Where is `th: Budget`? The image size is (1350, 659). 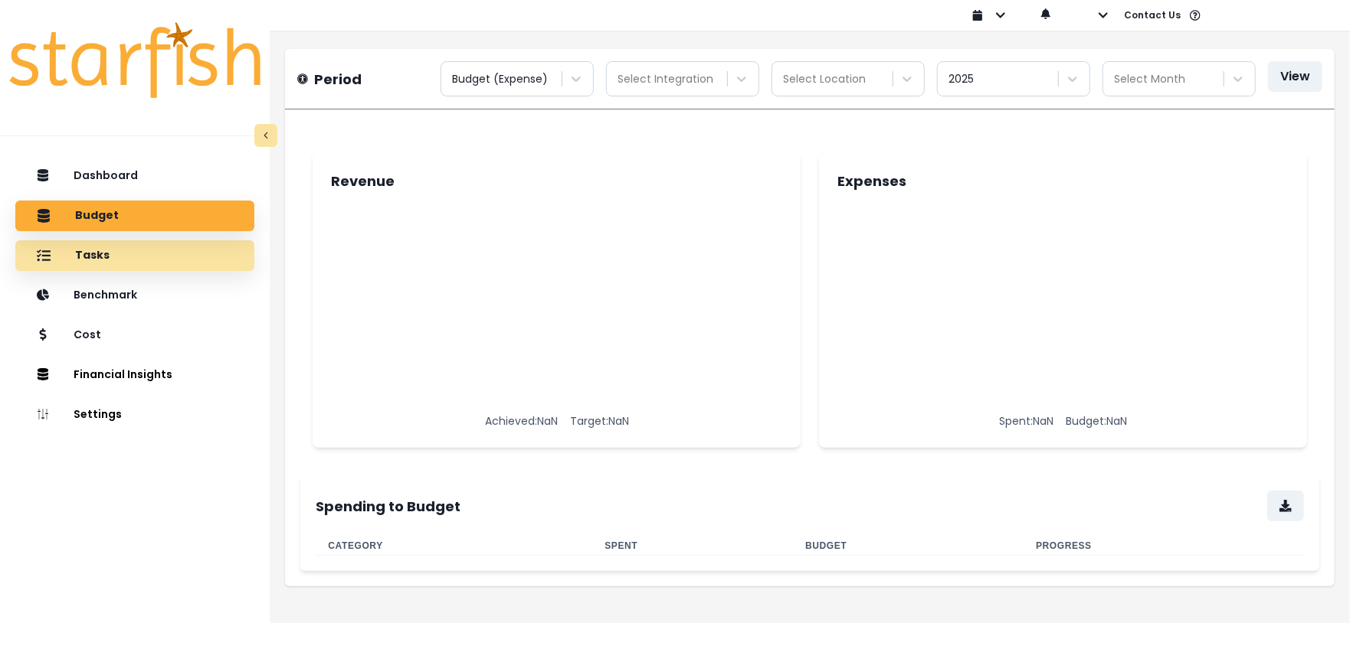 th: Budget is located at coordinates (908, 546).